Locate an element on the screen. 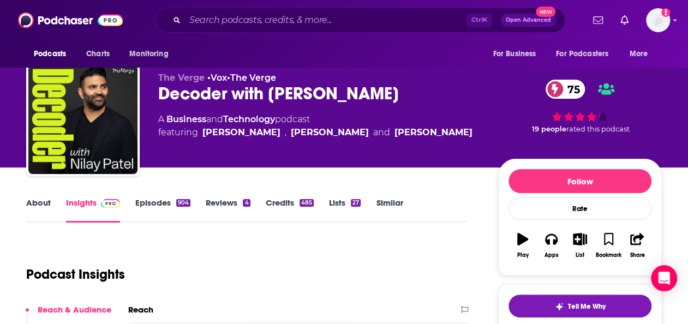  a: Kara Swisher is located at coordinates (329, 133).